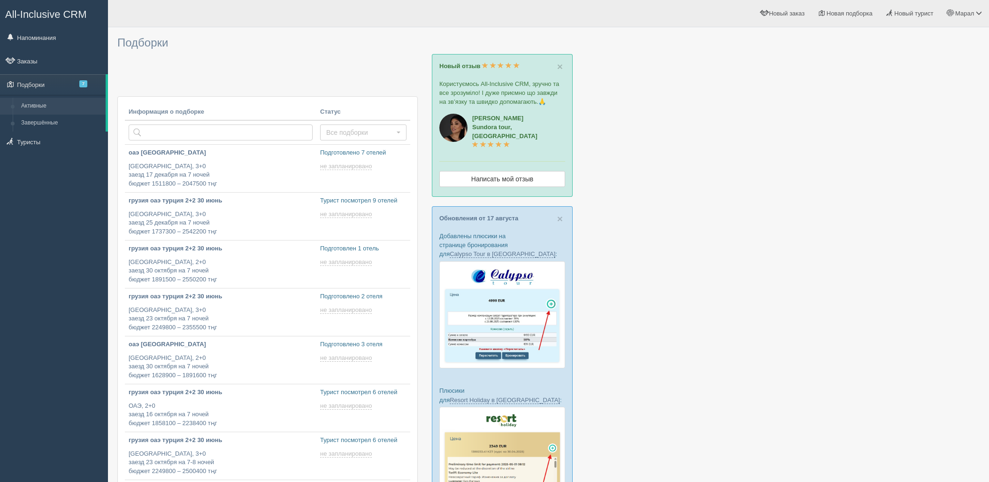 This screenshot has height=482, width=989. Describe the element at coordinates (61, 123) in the screenshot. I see `a: Завершённые` at that location.